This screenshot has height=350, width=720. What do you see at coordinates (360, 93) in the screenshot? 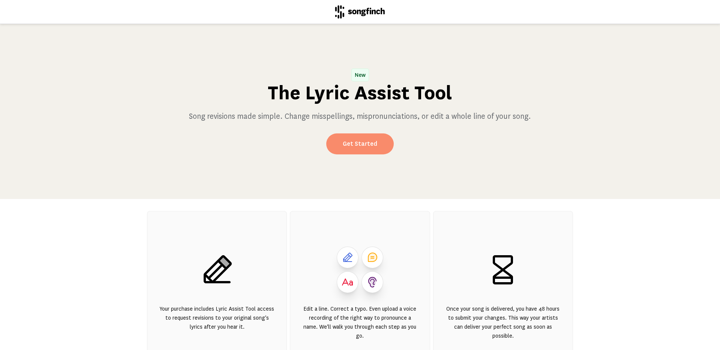
I see `h1: The Lyric Assist Tool` at bounding box center [360, 93].